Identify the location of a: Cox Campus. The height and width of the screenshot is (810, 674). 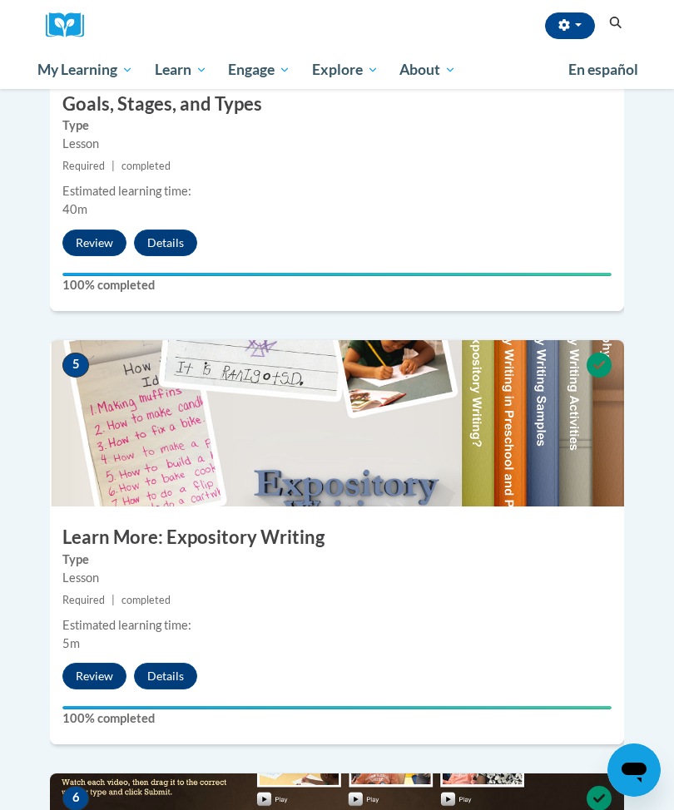
(71, 25).